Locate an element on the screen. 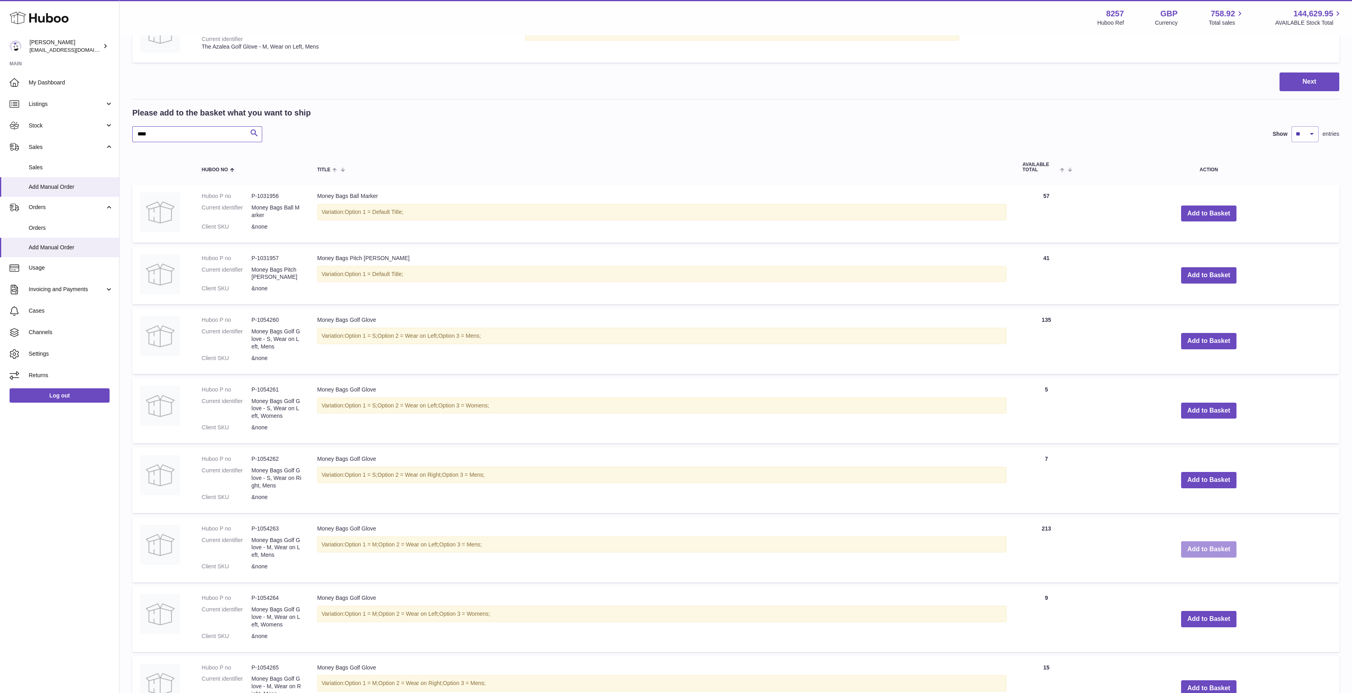  span: Invoicing and Payments is located at coordinates (67, 289).